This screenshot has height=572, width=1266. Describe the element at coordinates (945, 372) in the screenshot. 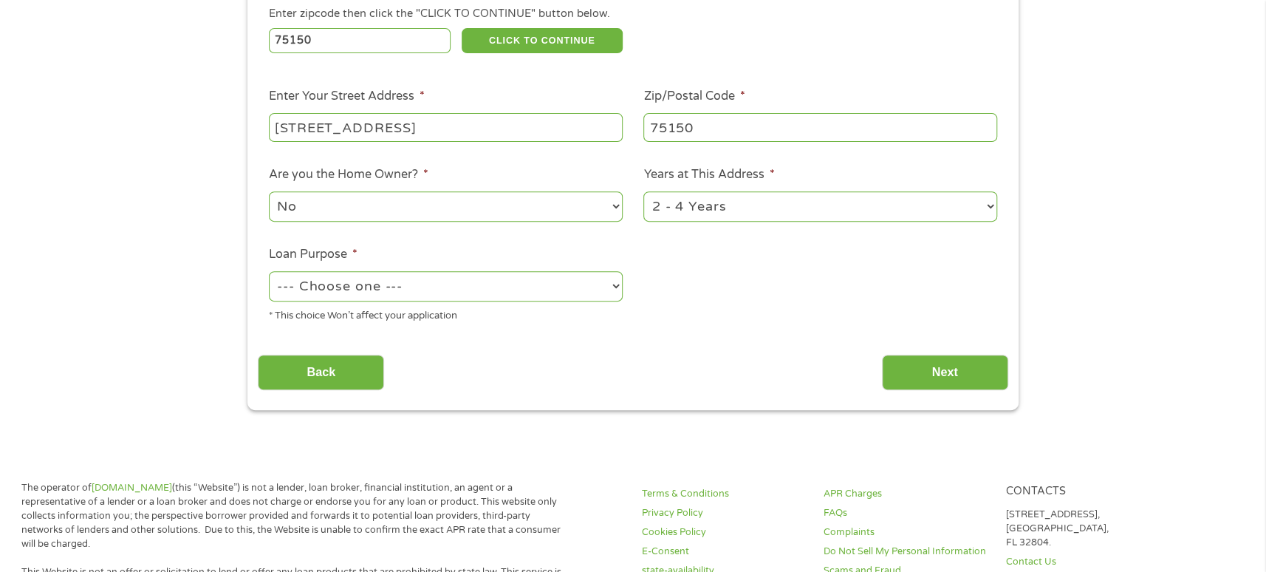

I see `input: Next` at that location.